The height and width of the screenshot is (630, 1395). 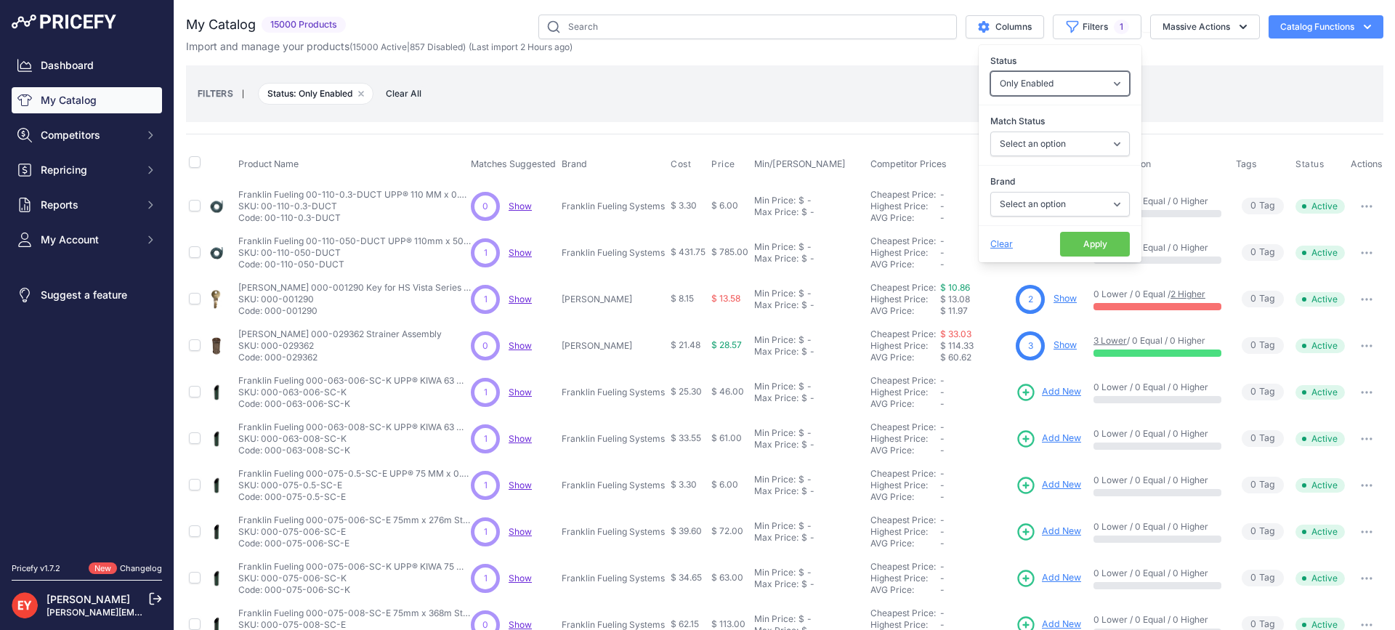 What do you see at coordinates (485, 346) in the screenshot?
I see `span: 0` at bounding box center [485, 346].